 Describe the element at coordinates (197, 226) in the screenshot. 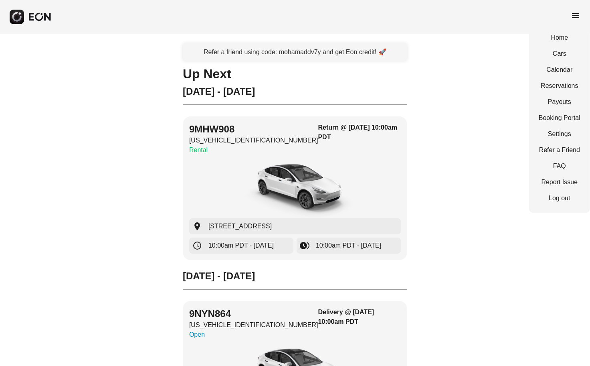

I see `span: location_on` at that location.